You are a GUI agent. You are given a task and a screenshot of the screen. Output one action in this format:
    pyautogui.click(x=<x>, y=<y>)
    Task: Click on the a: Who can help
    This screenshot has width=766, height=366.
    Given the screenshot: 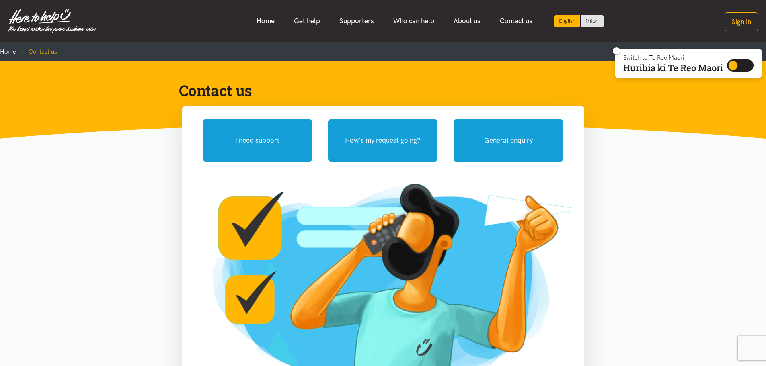 What is the action you would take?
    pyautogui.click(x=414, y=21)
    